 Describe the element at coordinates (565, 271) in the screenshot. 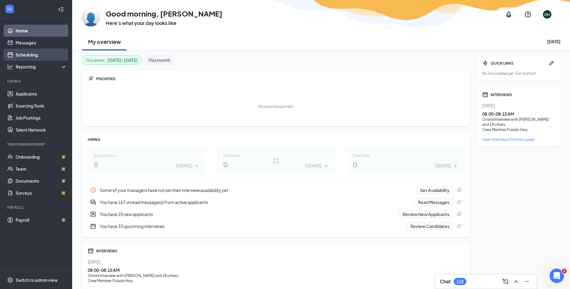

I see `span: 2` at that location.